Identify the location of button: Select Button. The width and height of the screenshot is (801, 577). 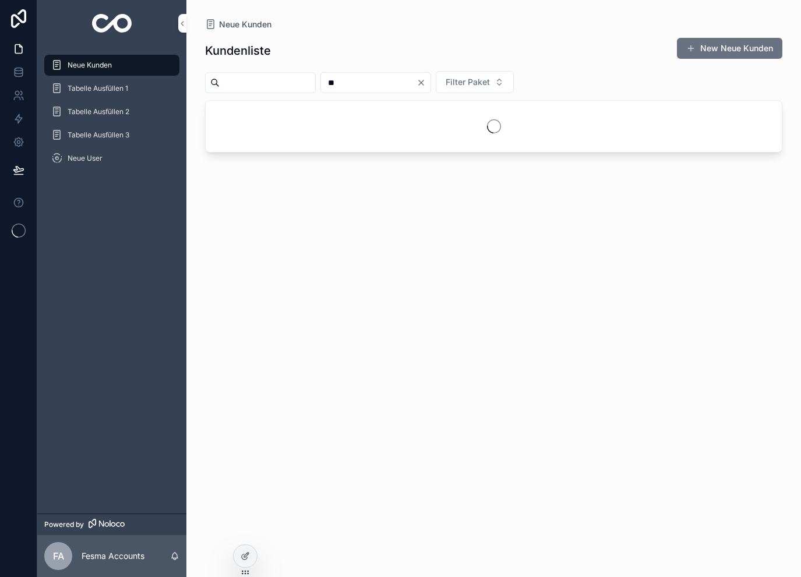
(475, 82).